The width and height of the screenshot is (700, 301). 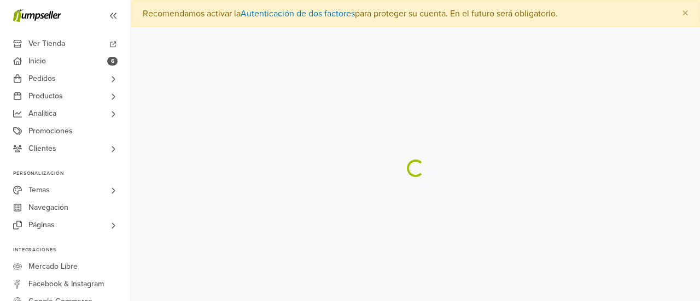 What do you see at coordinates (37, 61) in the screenshot?
I see `span: Inicio` at bounding box center [37, 61].